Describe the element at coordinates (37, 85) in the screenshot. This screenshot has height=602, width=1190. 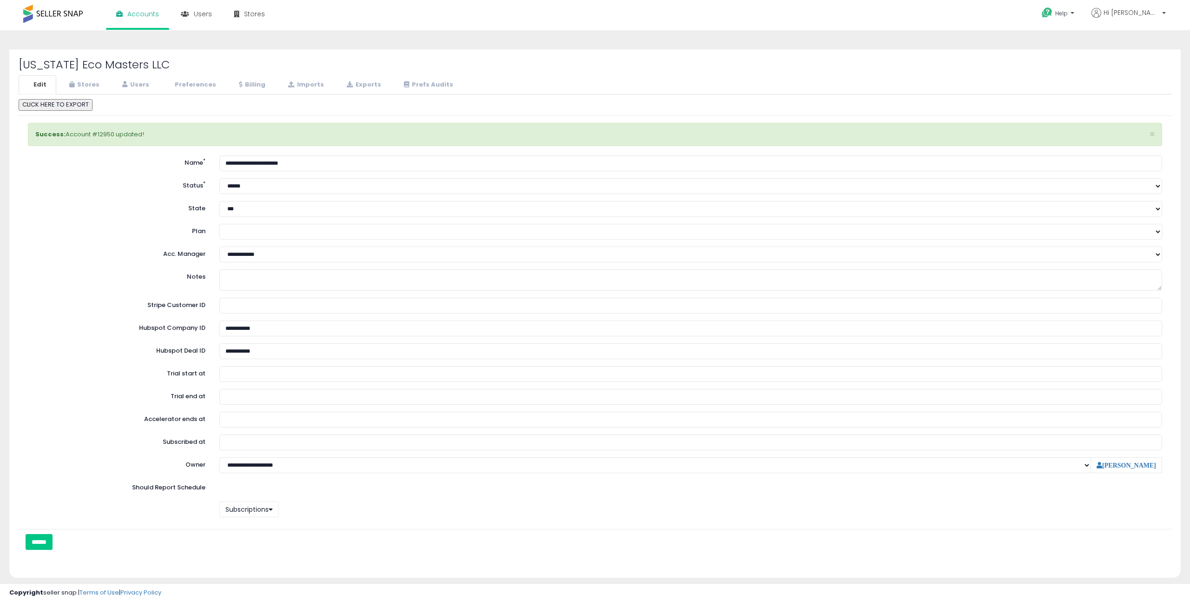
I see `a: Edit` at that location.